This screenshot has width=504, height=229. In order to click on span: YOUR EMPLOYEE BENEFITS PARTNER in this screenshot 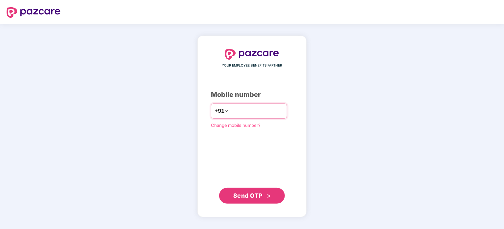, I will do `click(252, 65)`.